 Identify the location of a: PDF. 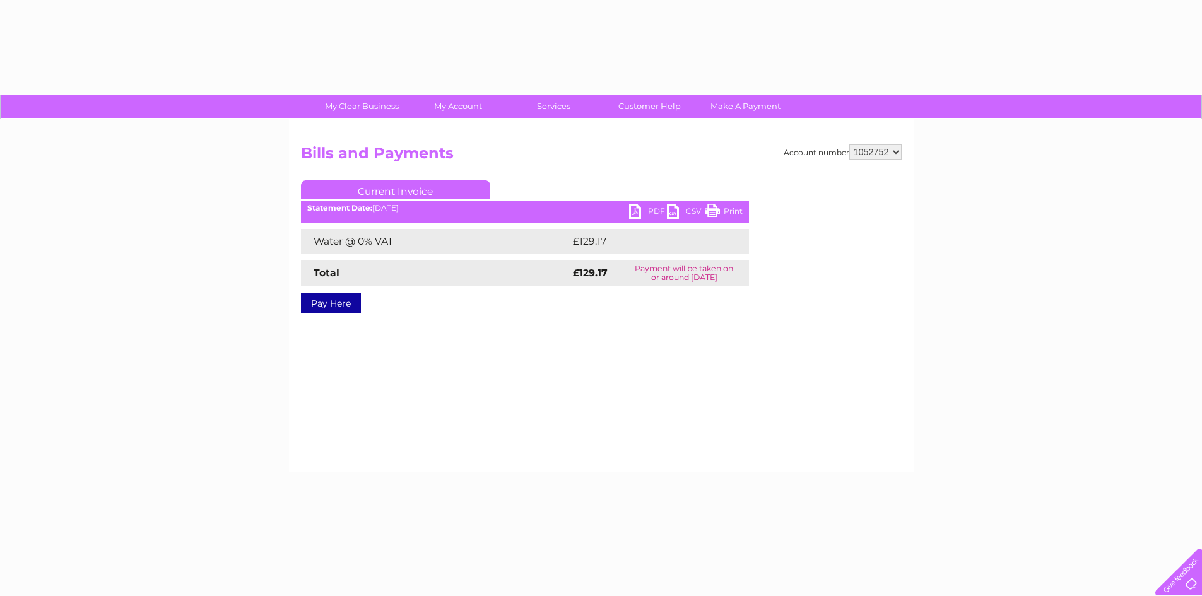
(648, 213).